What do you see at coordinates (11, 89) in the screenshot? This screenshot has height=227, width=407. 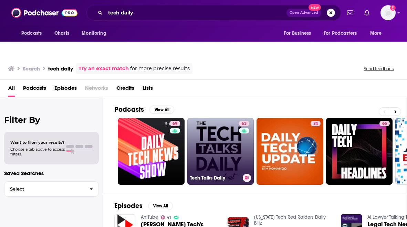 I see `span: All` at bounding box center [11, 89].